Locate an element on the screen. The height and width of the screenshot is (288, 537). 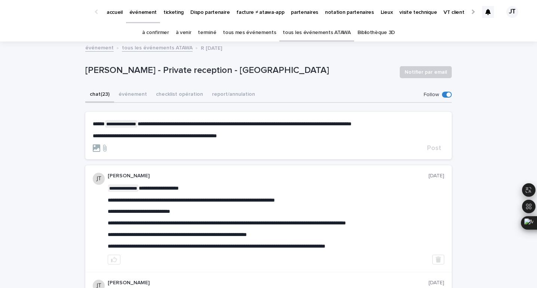
a: à venir is located at coordinates (184, 33).